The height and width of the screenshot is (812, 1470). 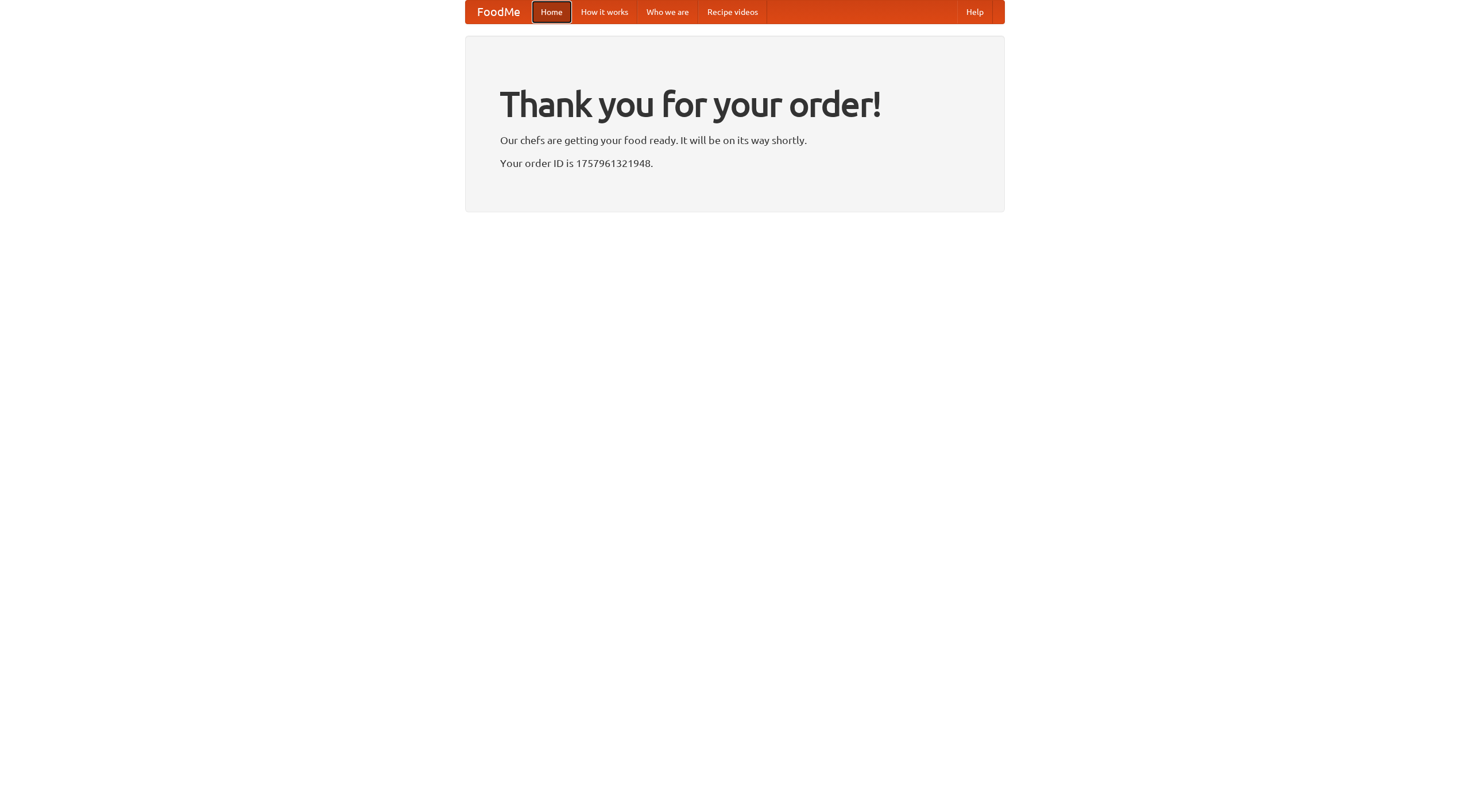 What do you see at coordinates (667, 12) in the screenshot?
I see `a: Who we are` at bounding box center [667, 12].